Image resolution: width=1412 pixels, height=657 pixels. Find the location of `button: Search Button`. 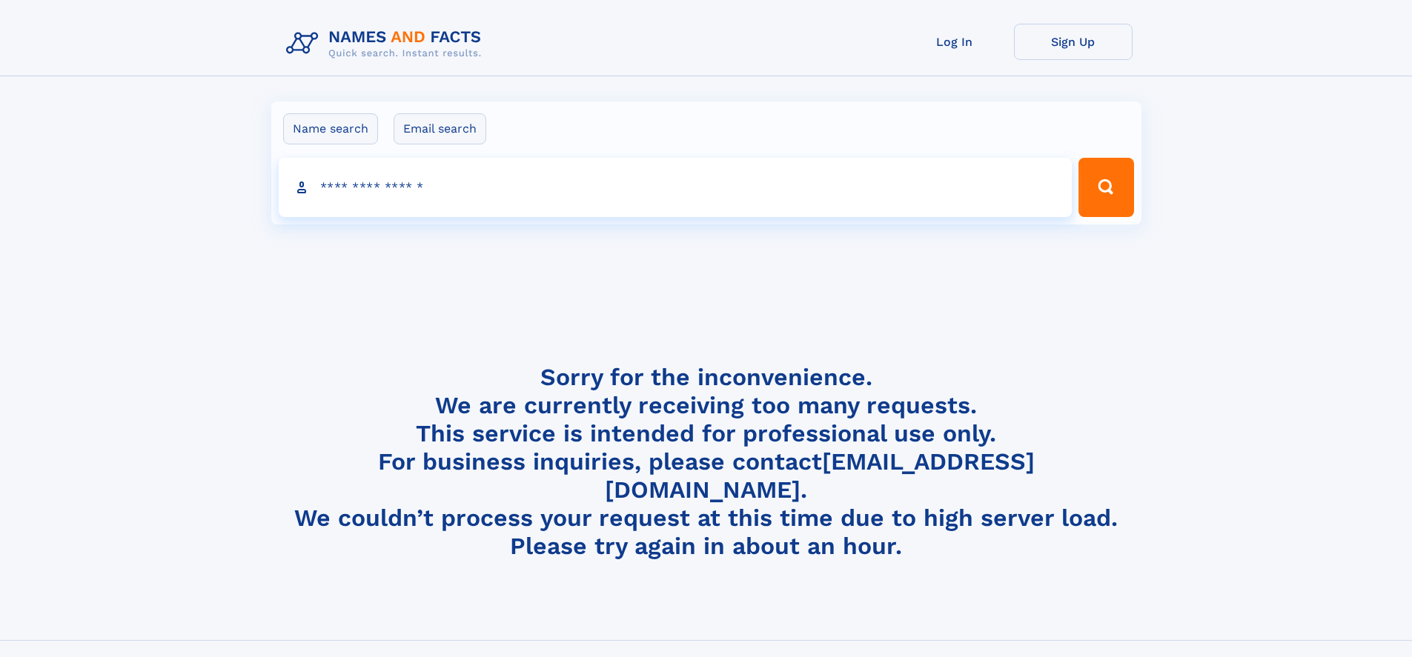

button: Search Button is located at coordinates (1106, 187).